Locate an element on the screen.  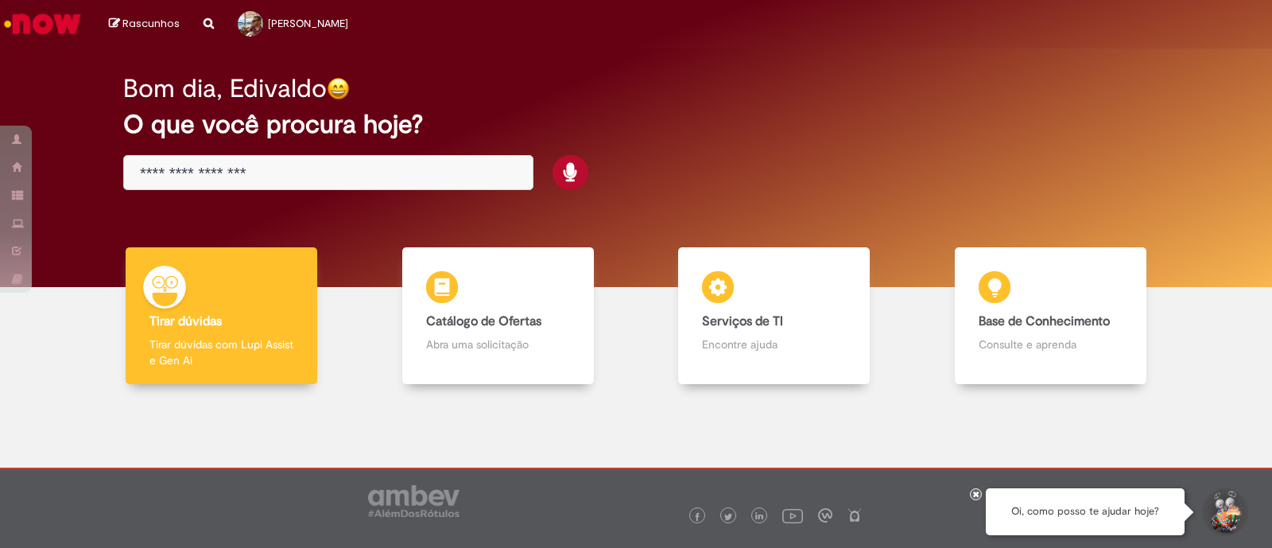
img: logo_footer_ambev_rotulo_gray.png is located at coordinates (413, 501).